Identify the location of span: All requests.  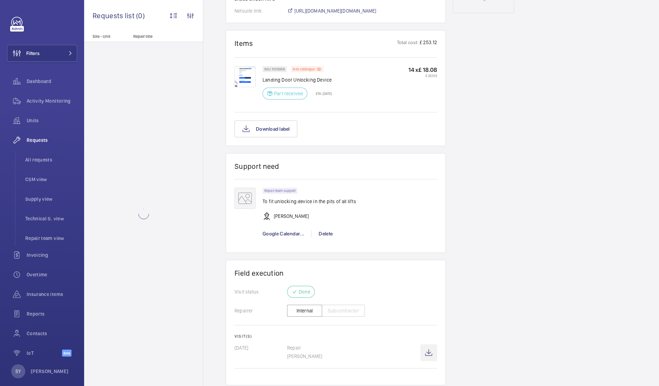
(51, 160).